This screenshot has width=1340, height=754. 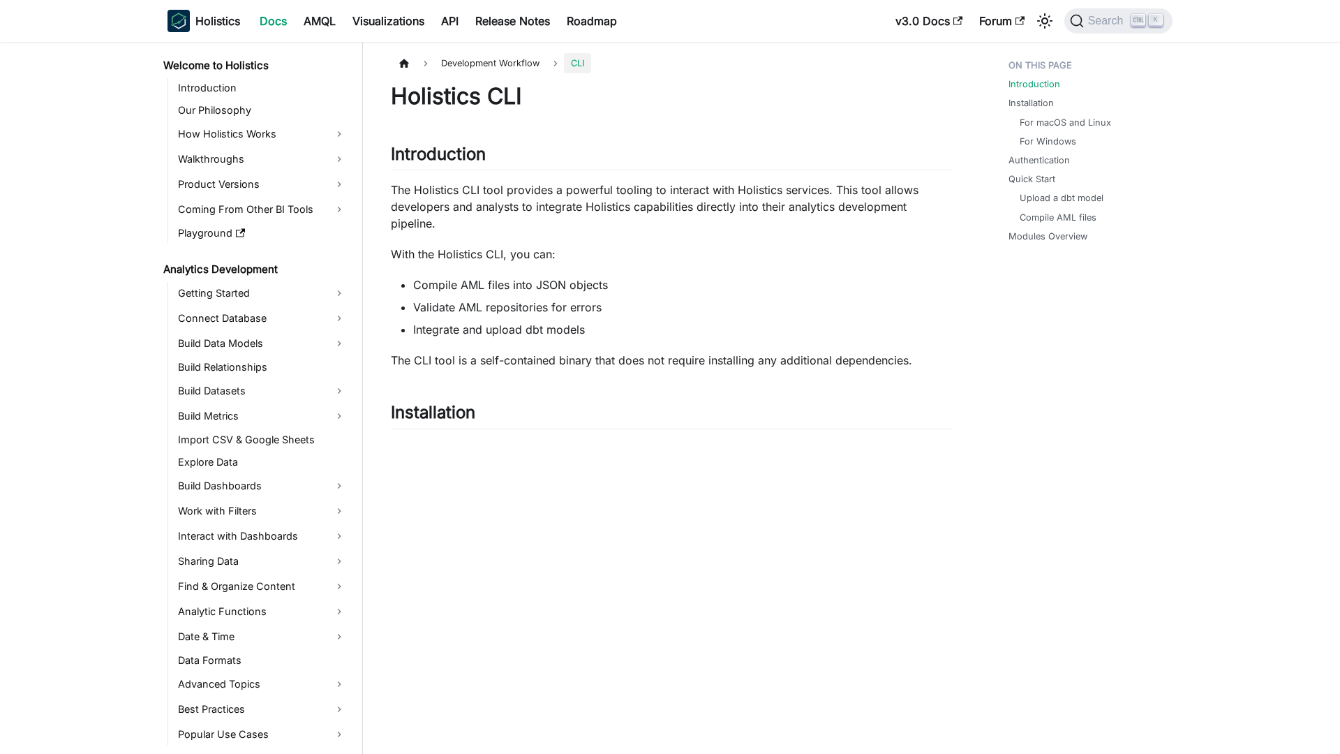 What do you see at coordinates (404, 63) in the screenshot?
I see `a: Home page` at bounding box center [404, 63].